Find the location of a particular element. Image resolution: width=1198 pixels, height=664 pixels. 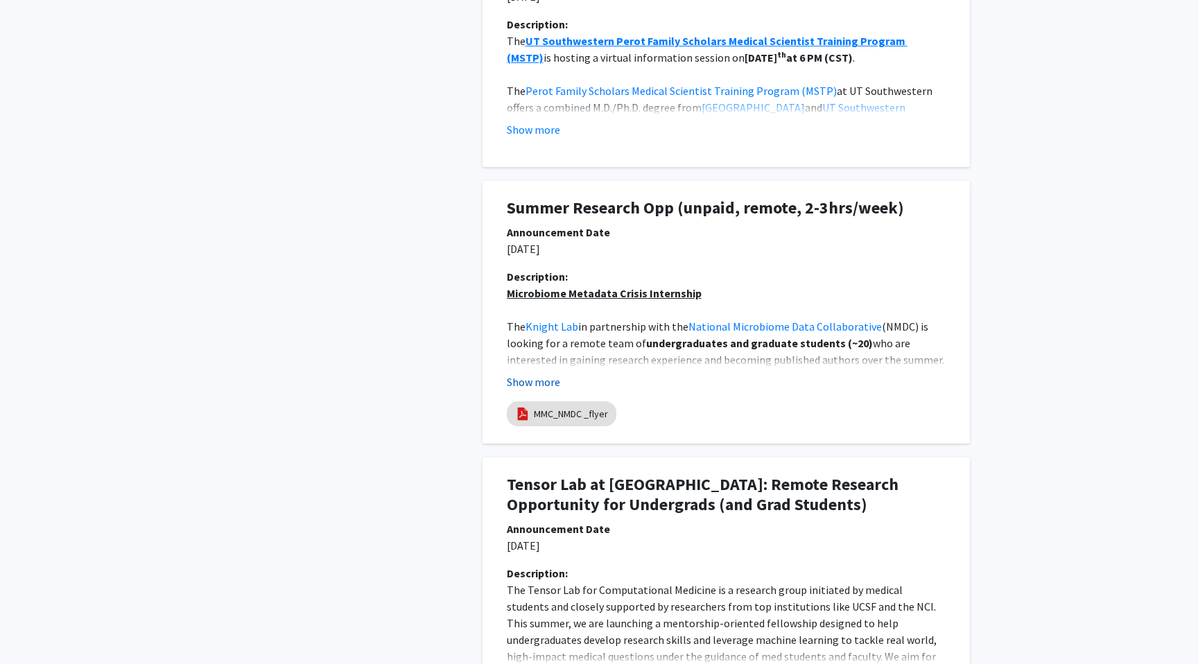

a: Knight Lab is located at coordinates (552, 326).